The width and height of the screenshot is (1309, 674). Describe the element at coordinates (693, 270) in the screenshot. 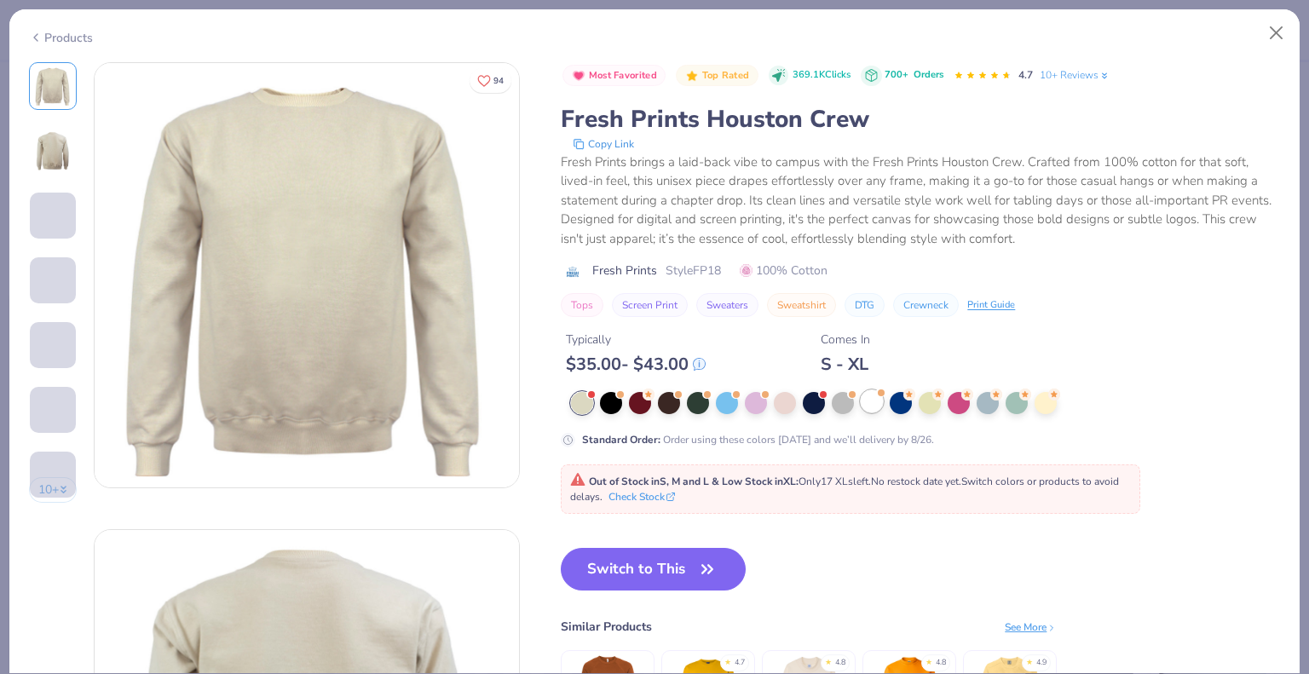

I see `span: Style FP18` at that location.